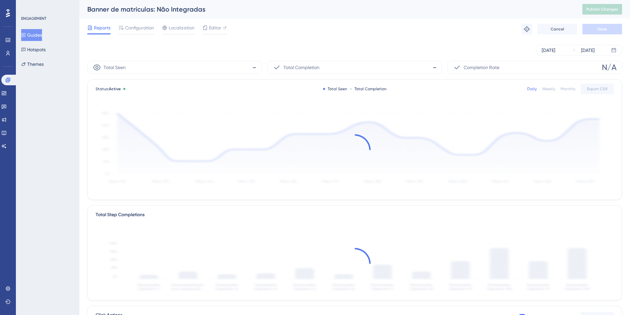 The image size is (630, 315). What do you see at coordinates (114, 67) in the screenshot?
I see `span: Total Seen` at bounding box center [114, 67].